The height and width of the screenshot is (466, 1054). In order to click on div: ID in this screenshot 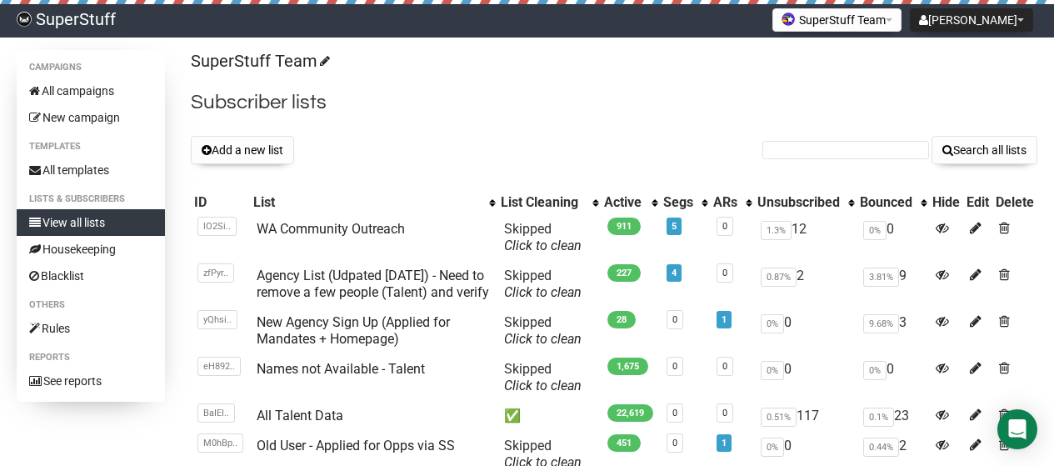, I will do `click(220, 202)`.